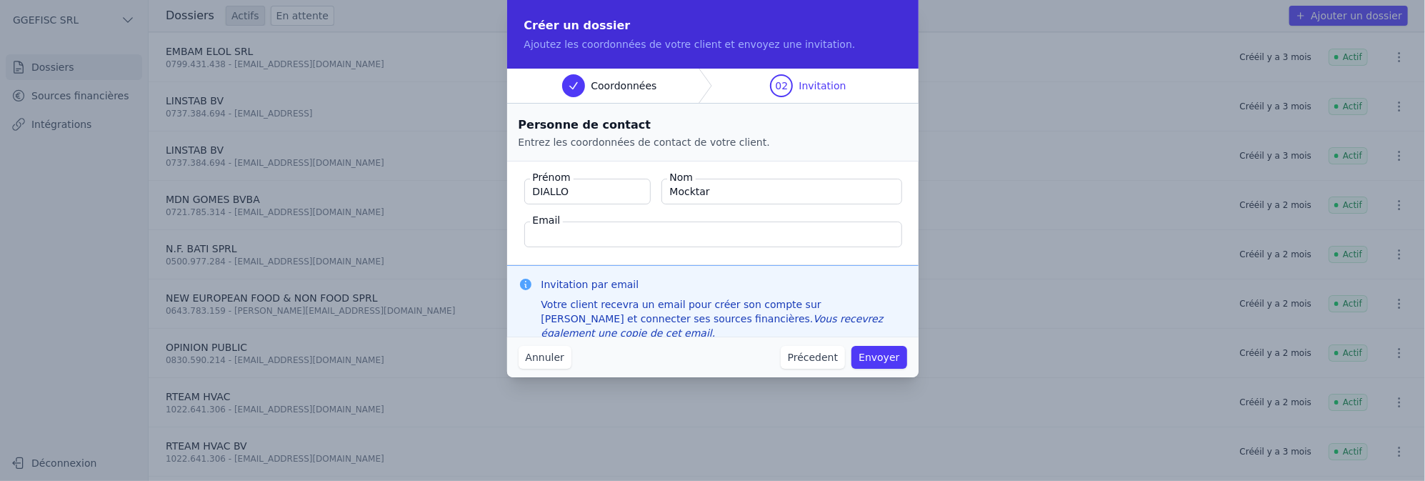  What do you see at coordinates (713, 125) in the screenshot?
I see `h2: Personne de contact` at bounding box center [713, 125].